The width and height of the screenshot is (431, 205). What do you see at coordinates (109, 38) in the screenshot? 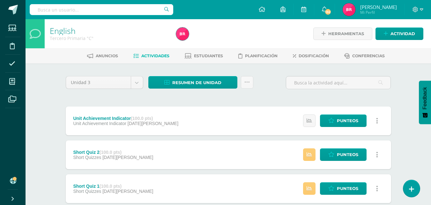
I see `div: Tercero Primaria 'C'` at bounding box center [109, 38].